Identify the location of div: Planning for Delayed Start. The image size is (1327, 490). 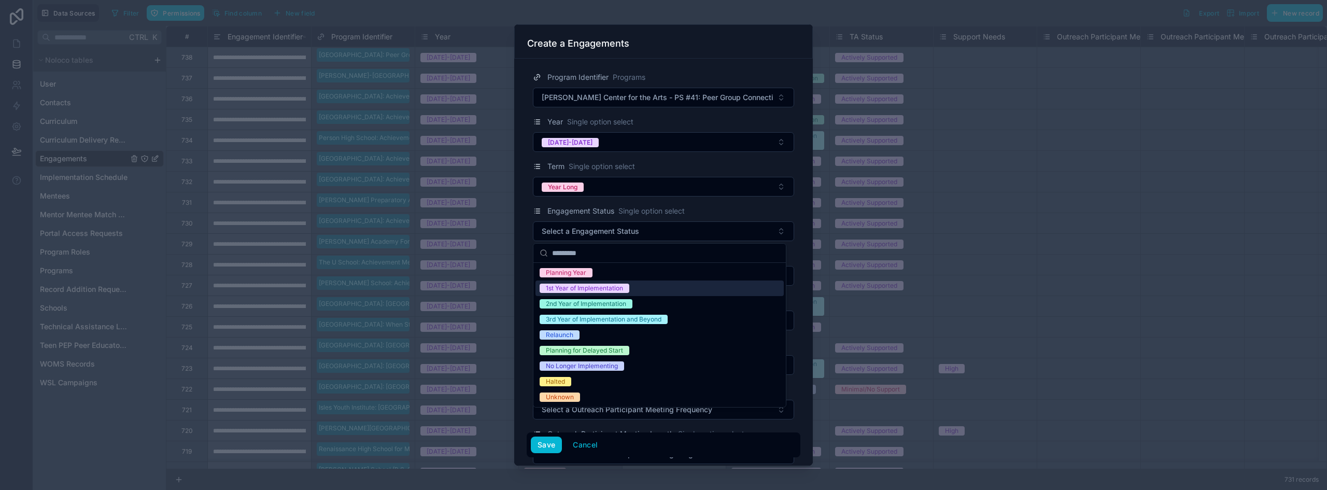
(584, 350).